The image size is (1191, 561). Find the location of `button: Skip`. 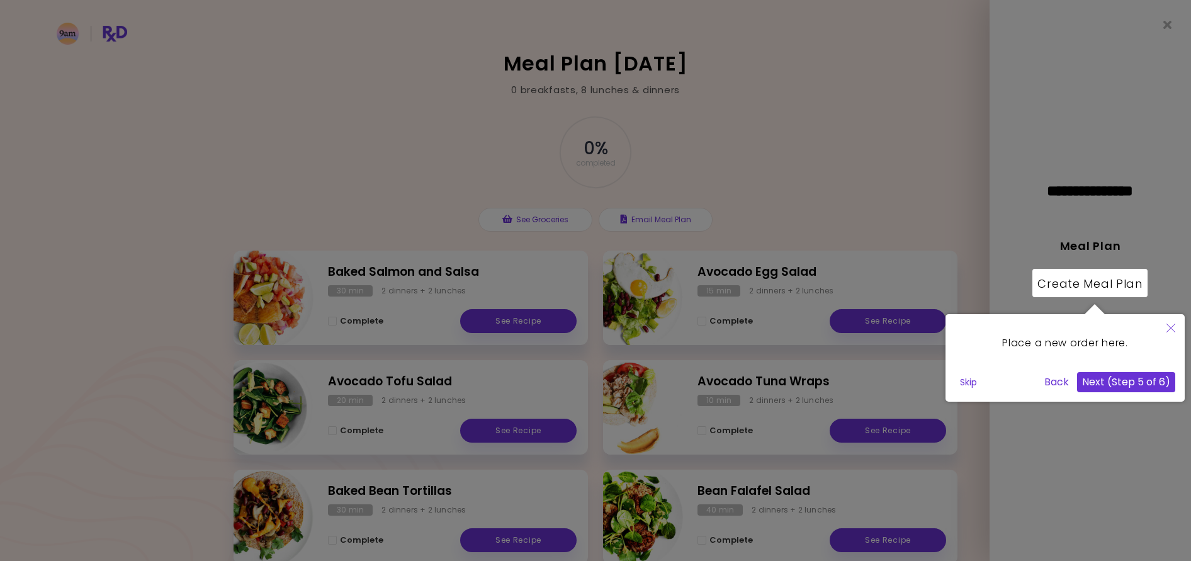

button: Skip is located at coordinates (968, 382).